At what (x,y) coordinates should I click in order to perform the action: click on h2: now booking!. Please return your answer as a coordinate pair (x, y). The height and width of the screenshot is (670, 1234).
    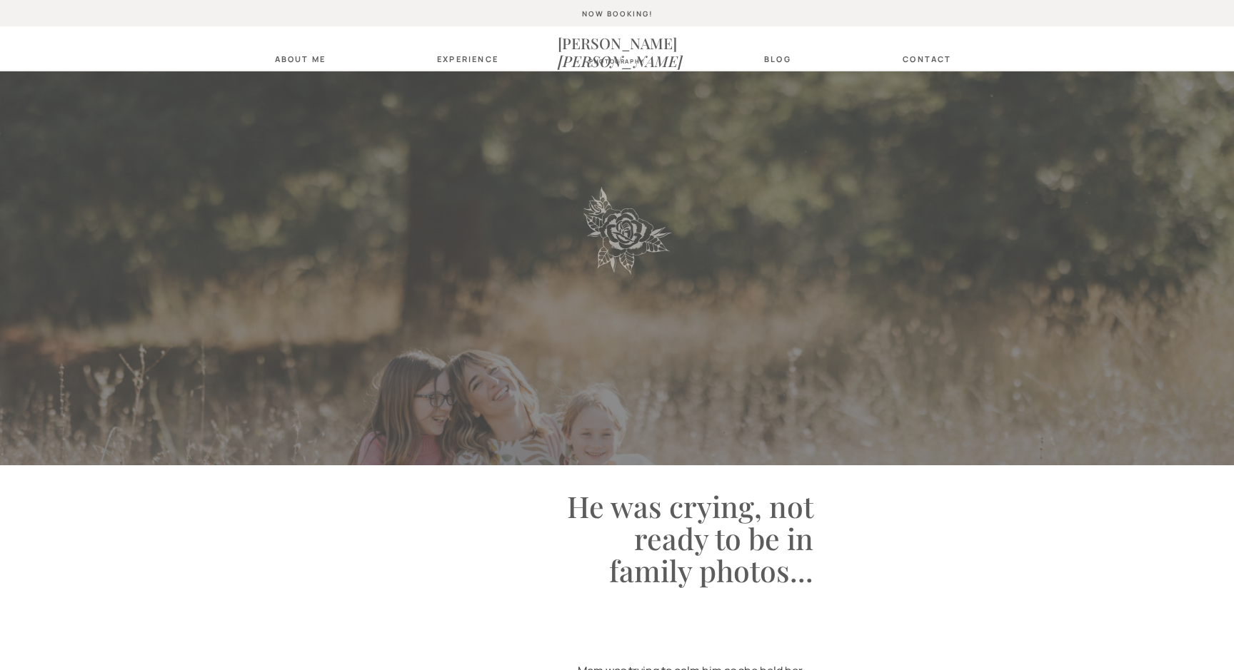
    Looking at the image, I should click on (617, 14).